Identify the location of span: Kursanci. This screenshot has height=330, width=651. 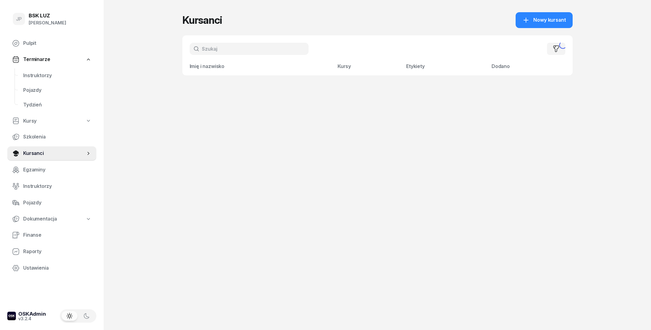
(54, 153).